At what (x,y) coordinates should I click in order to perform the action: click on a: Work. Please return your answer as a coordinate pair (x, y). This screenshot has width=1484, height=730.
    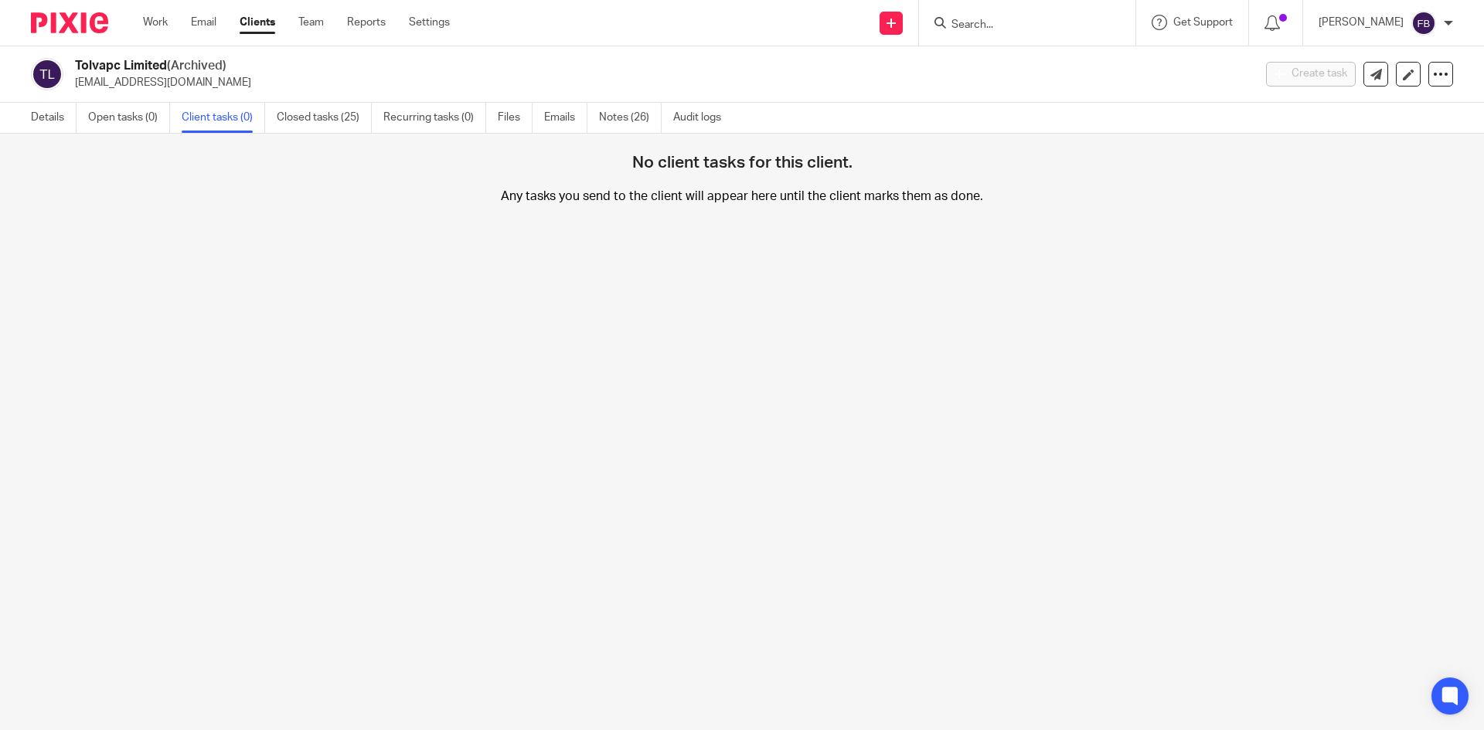
    Looking at the image, I should click on (155, 22).